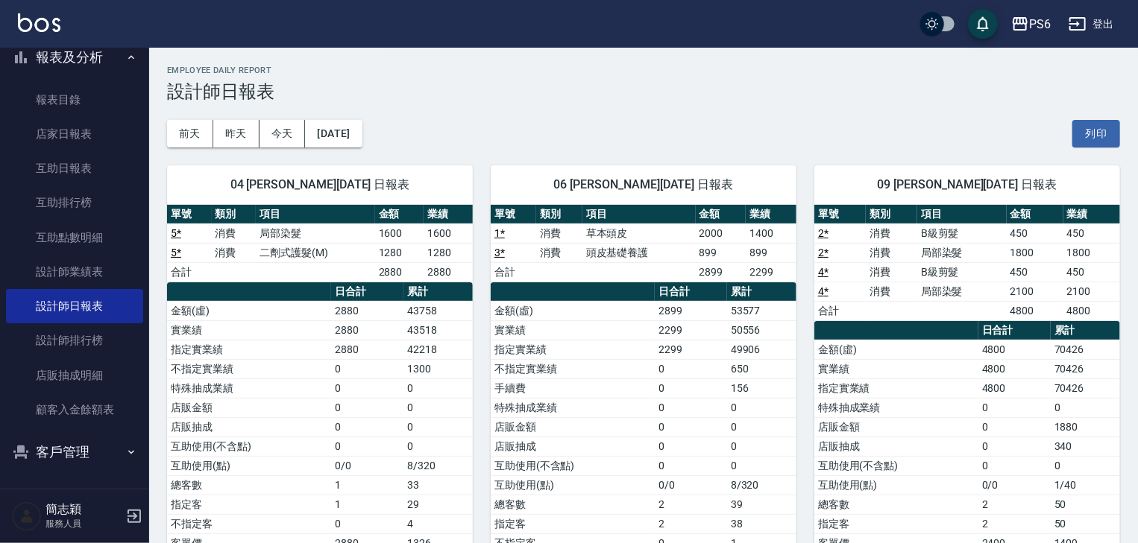 This screenshot has width=1138, height=543. What do you see at coordinates (75, 272) in the screenshot?
I see `a: 設計師業績表` at bounding box center [75, 272].